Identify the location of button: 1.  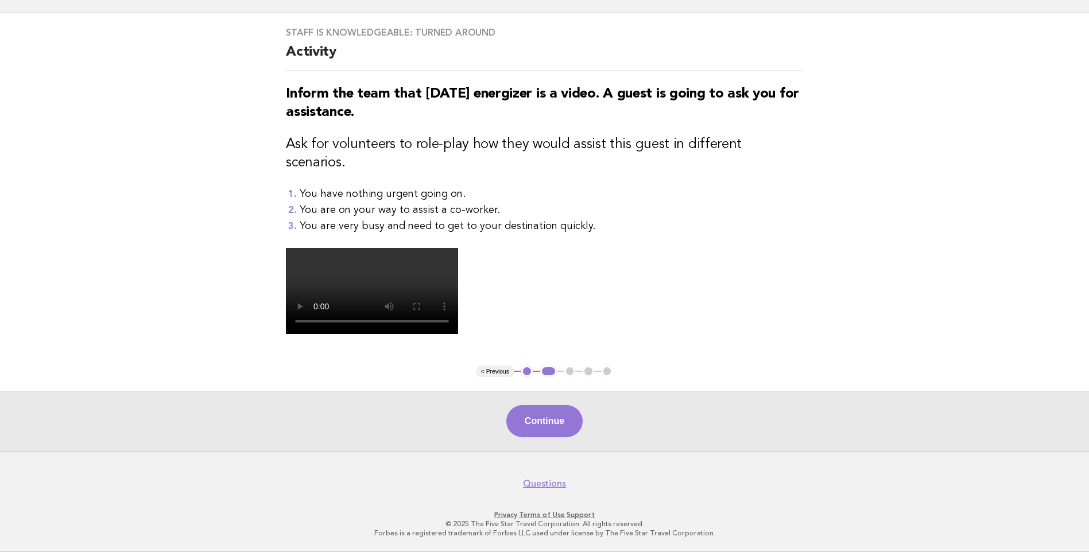
(527, 371).